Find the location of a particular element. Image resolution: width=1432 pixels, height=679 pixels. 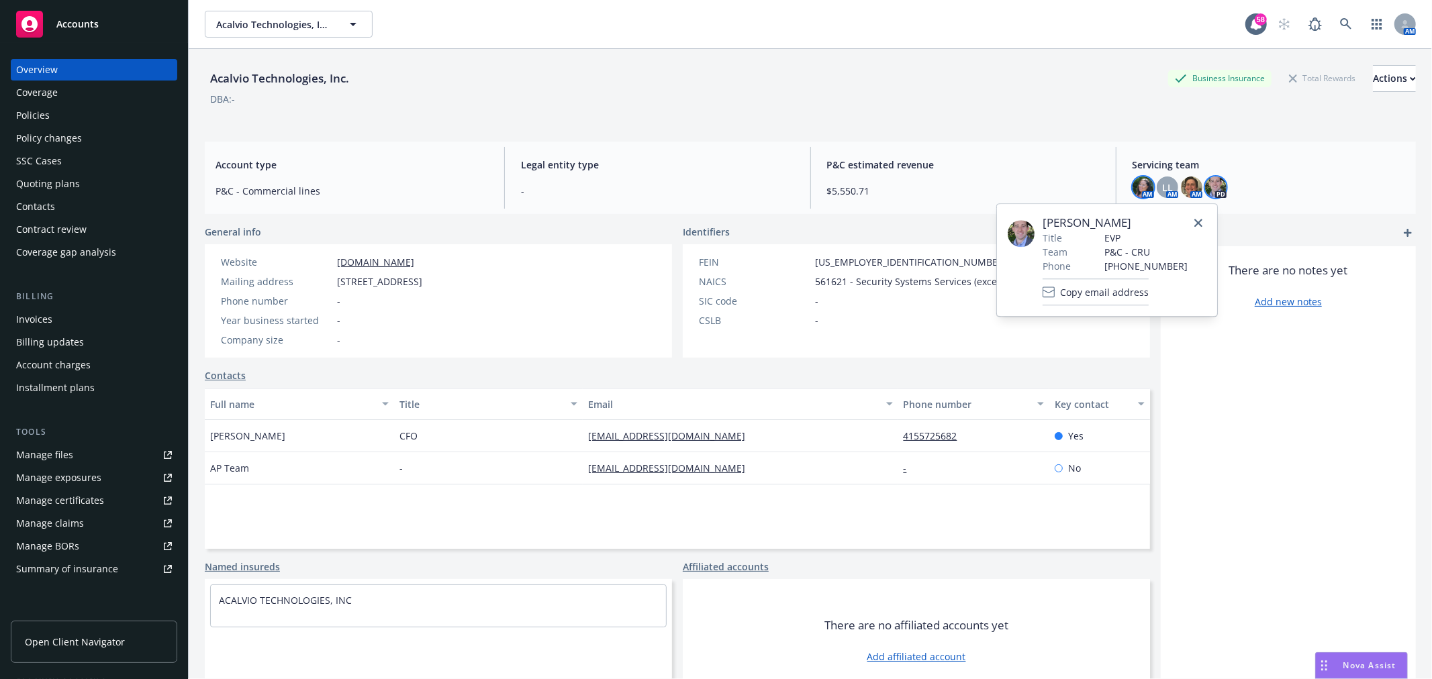

a: Account charges is located at coordinates (94, 365).